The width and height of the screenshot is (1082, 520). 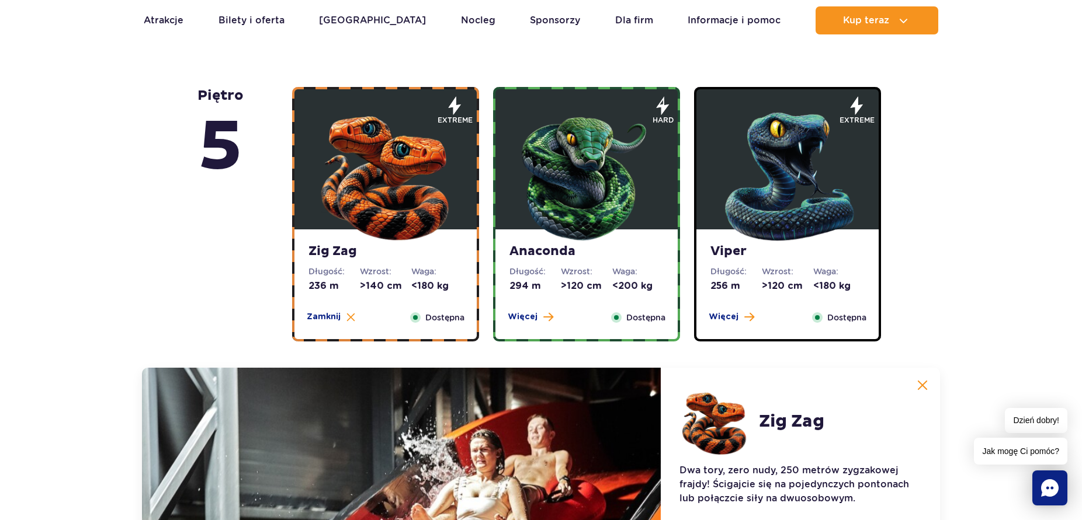 What do you see at coordinates (800, 485) in the screenshot?
I see `p: Dwa tory, zero nudy, 250 metrów zygzakowej frajdy! Ścigajcie się na pojedynczych pontonach lub po...` at bounding box center [800, 485].